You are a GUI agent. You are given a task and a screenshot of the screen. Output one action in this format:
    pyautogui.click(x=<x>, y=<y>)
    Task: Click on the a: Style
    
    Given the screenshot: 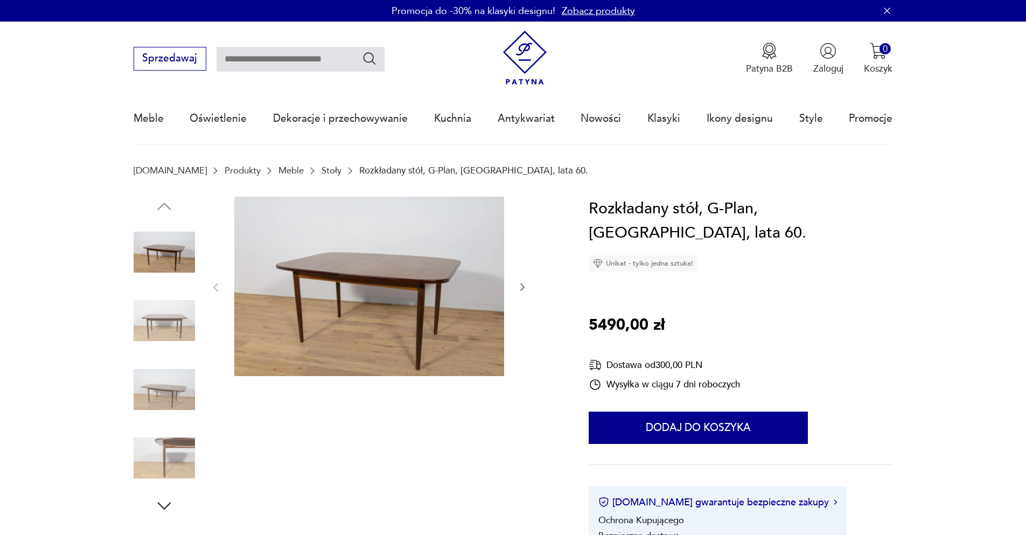 What is the action you would take?
    pyautogui.click(x=811, y=118)
    